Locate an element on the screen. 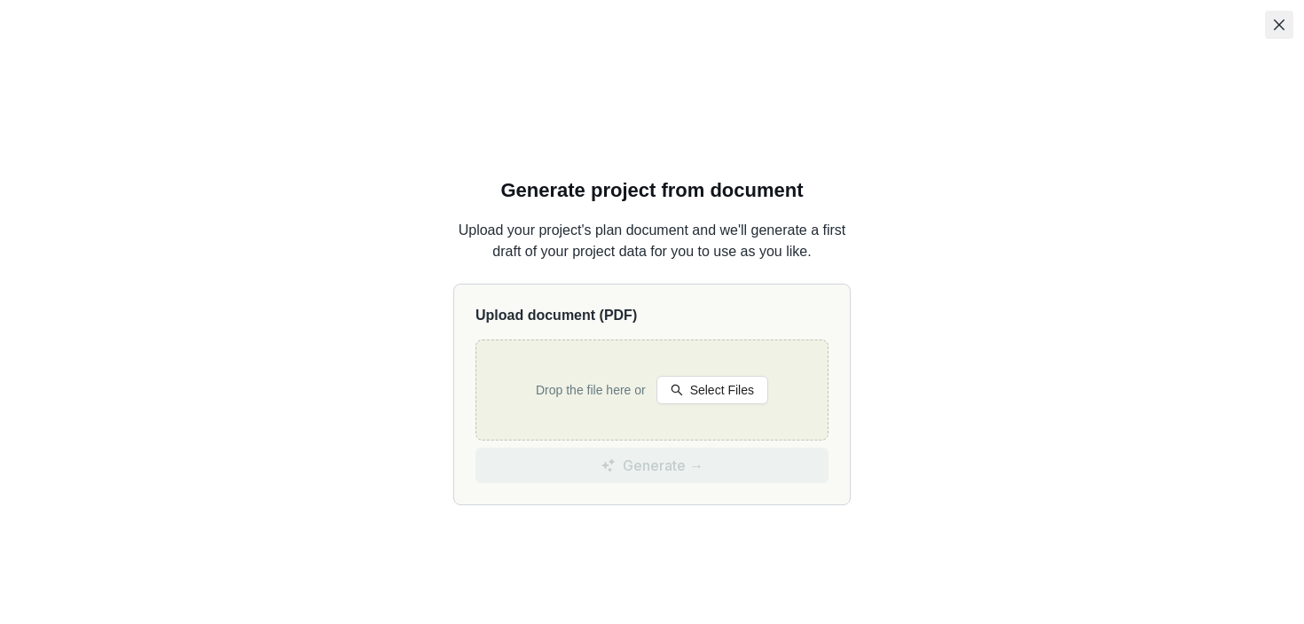 The height and width of the screenshot is (624, 1304). span: search is located at coordinates (677, 390).